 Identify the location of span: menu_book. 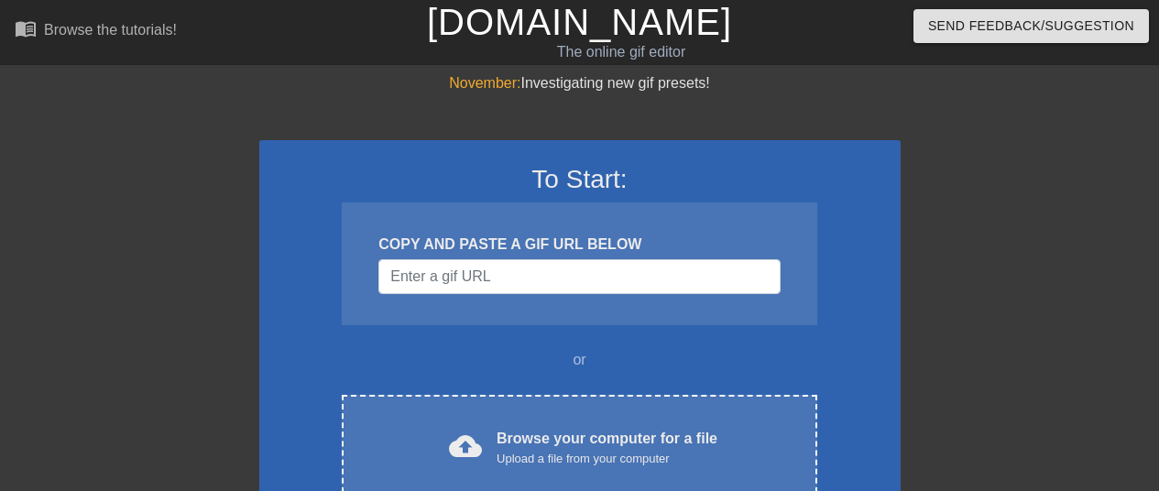
(26, 28).